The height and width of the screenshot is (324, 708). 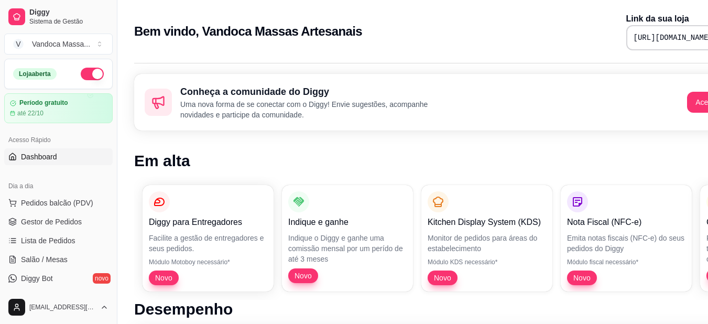 I want to click on button: Select a team, so click(x=58, y=44).